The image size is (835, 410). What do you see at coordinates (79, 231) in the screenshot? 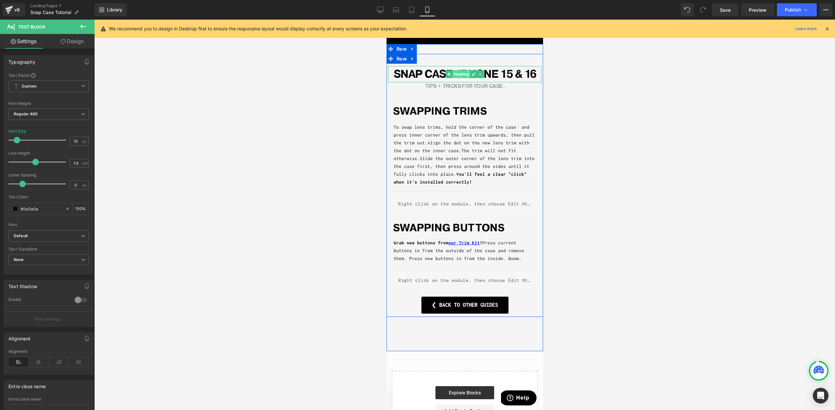
I see `p: Press current buttons in from the outside of the case and remove them. Press new buttons in from ...` at bounding box center [79, 231].